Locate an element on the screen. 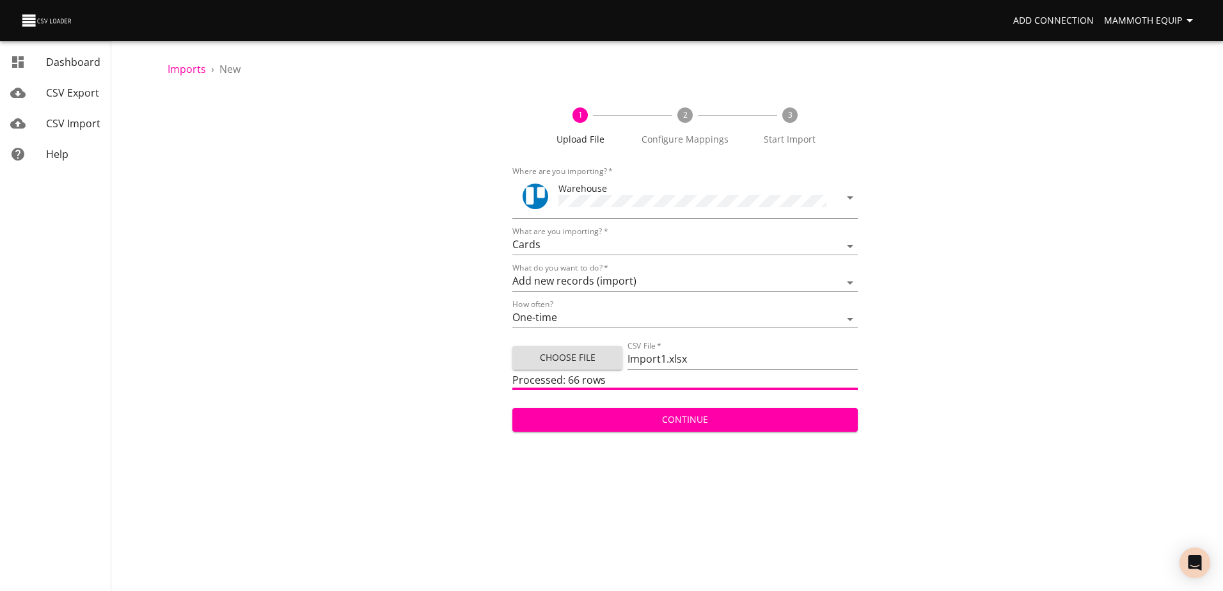 The height and width of the screenshot is (591, 1223). span: Start Import is located at coordinates (790, 139).